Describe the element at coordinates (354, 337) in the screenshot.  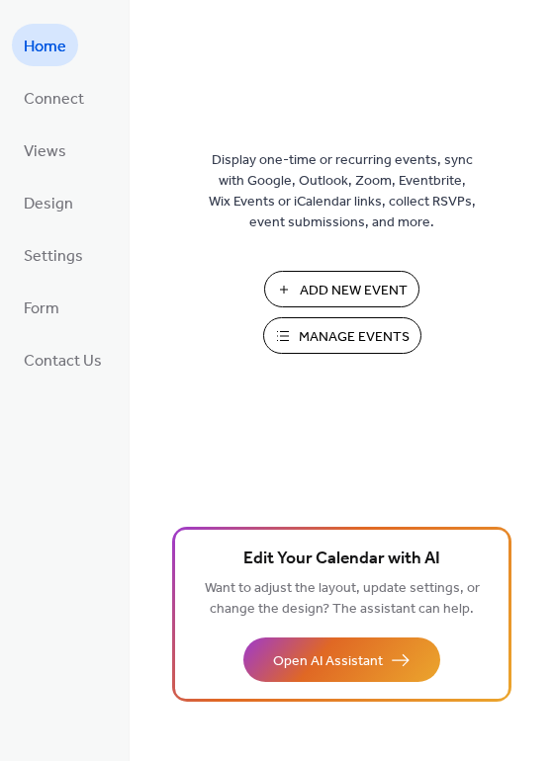
I see `span: Manage Events` at that location.